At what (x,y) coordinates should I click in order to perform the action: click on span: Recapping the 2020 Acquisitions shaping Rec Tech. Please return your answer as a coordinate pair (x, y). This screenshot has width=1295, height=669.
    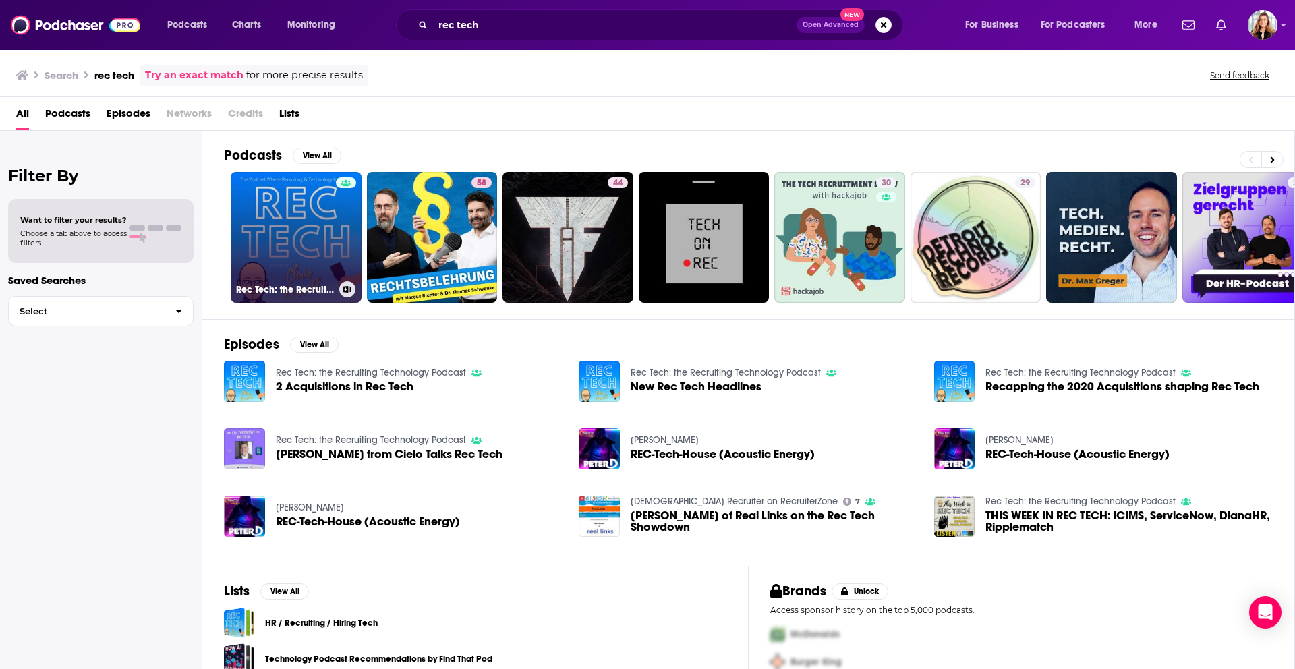
    Looking at the image, I should click on (1122, 386).